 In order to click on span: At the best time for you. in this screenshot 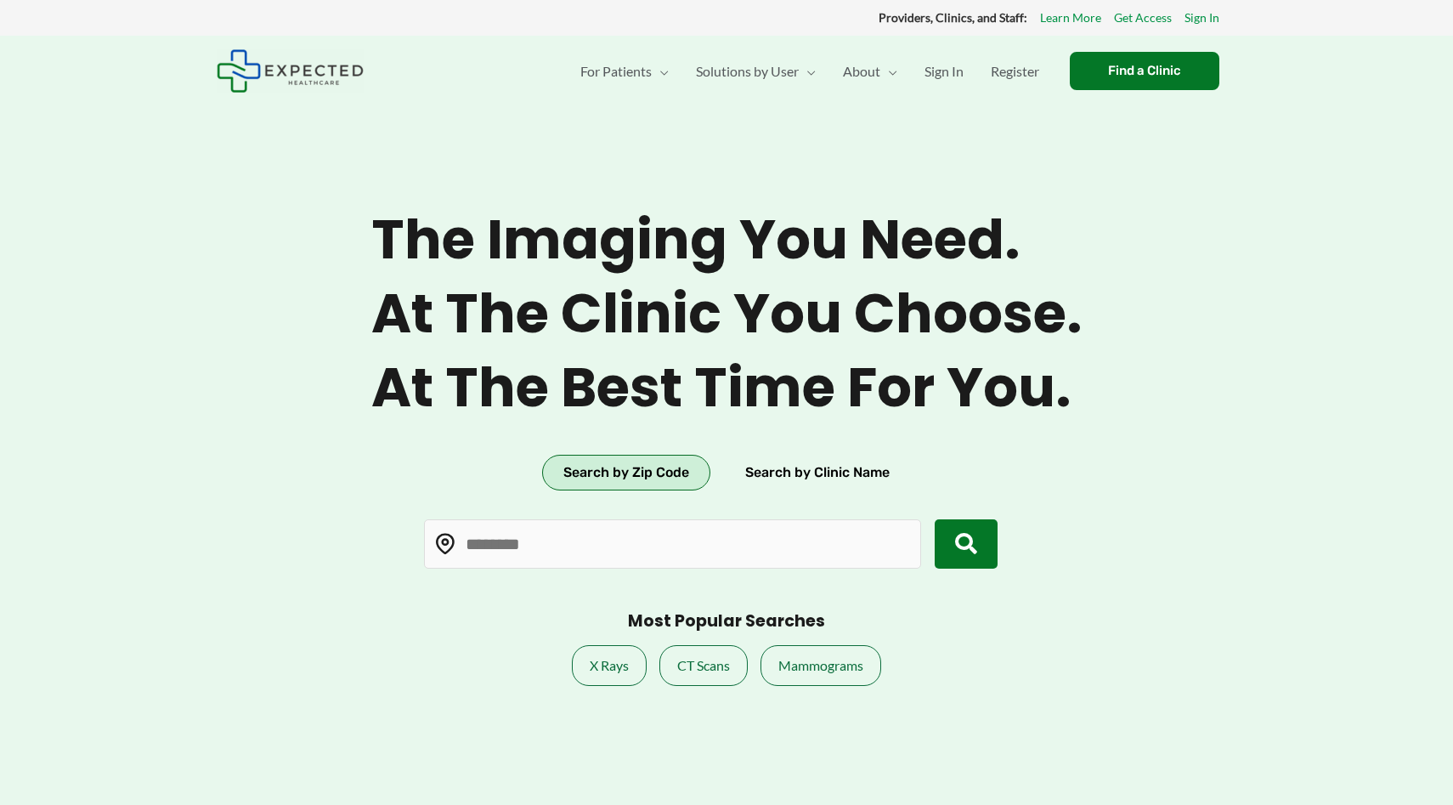, I will do `click(726, 387)`.